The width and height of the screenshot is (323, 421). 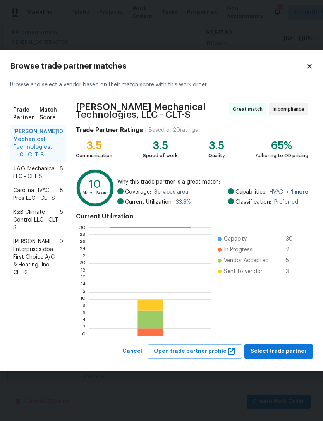 I want to click on span: Capabilities:, so click(x=251, y=192).